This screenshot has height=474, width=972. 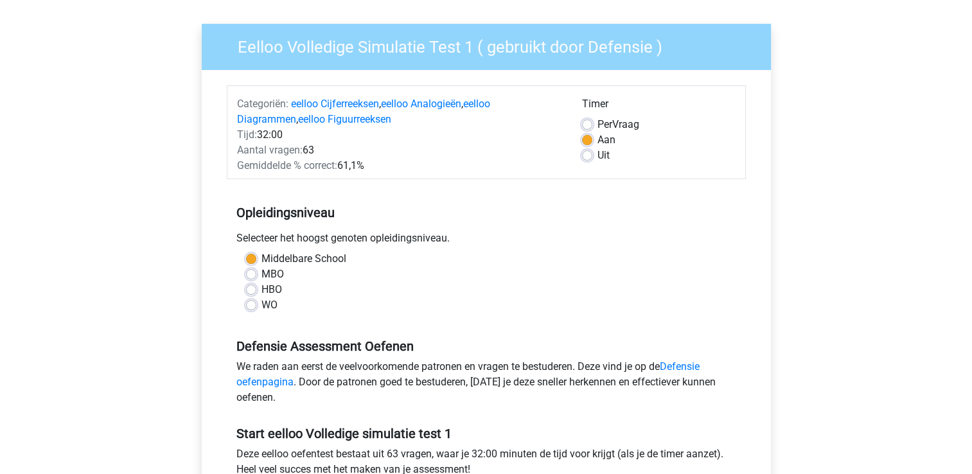 What do you see at coordinates (287, 165) in the screenshot?
I see `span: Gemiddelde % correct:` at bounding box center [287, 165].